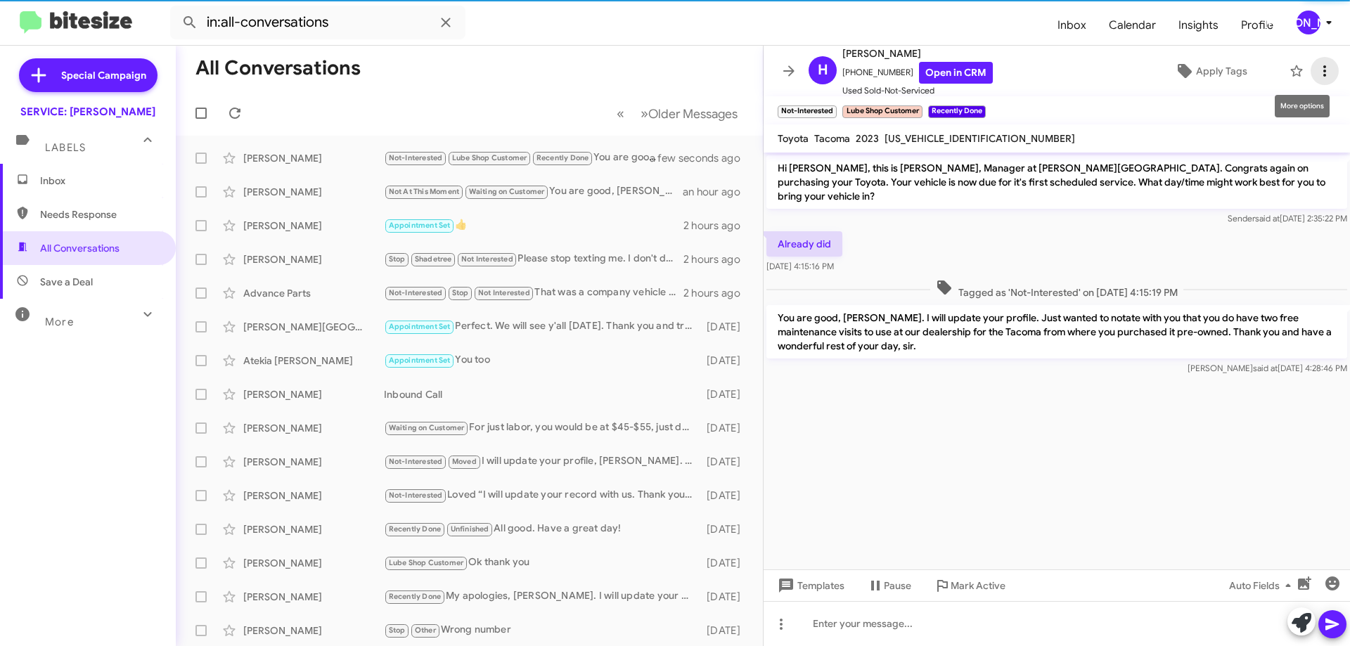 The height and width of the screenshot is (646, 1350). I want to click on a: Calendar, so click(1132, 25).